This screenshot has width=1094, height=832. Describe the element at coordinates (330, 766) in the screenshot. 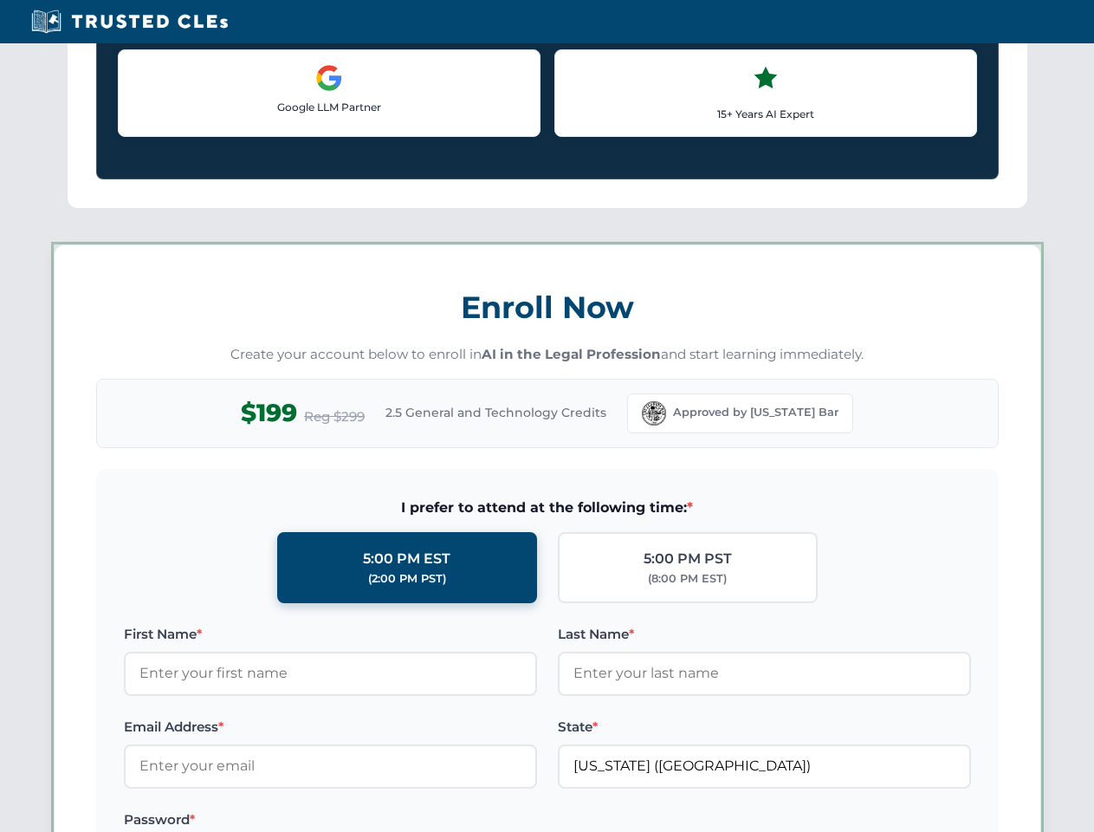

I see `input: Enter your email` at that location.